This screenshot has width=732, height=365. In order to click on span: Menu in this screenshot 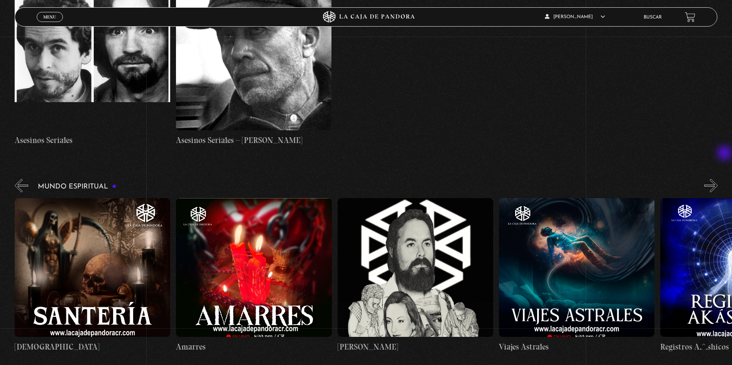, I will do `click(49, 17)`.